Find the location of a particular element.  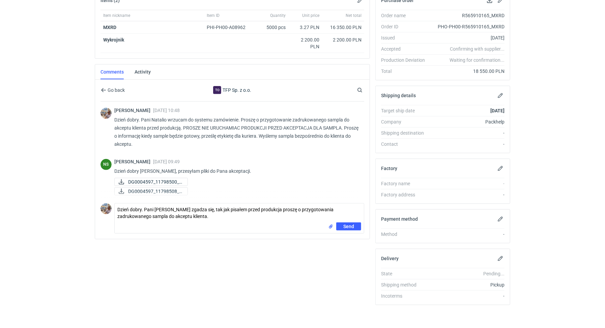

button: Edit shipping details is located at coordinates (501, 96).